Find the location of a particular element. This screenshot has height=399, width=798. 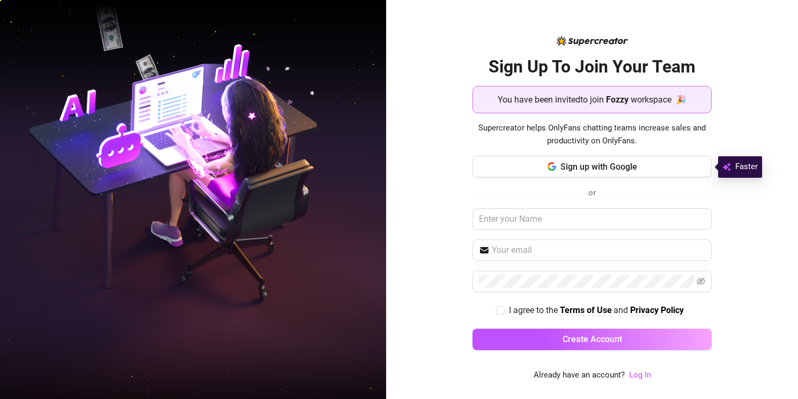

span: workspace 🎉 is located at coordinates (659, 99).